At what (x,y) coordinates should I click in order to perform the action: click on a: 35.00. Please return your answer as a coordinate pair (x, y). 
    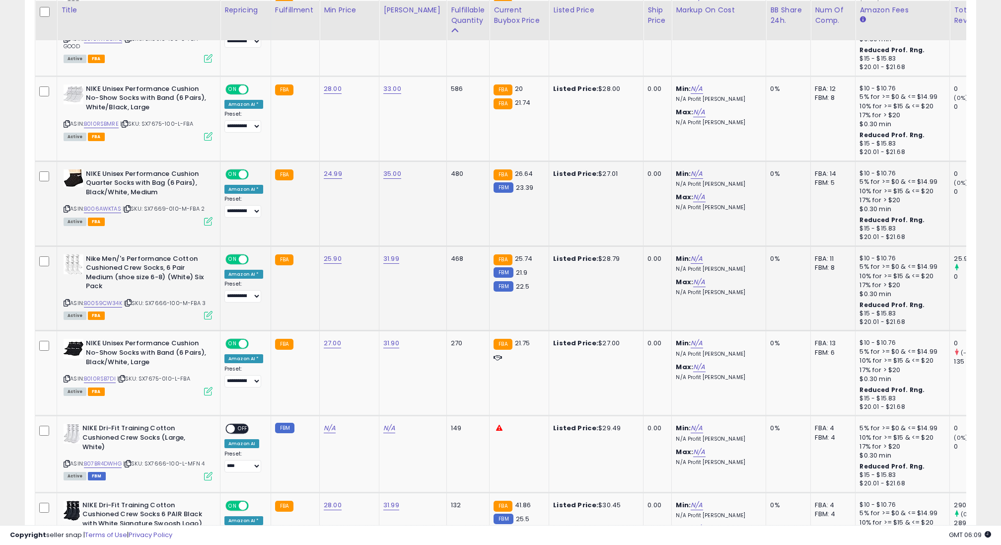
    Looking at the image, I should click on (392, 174).